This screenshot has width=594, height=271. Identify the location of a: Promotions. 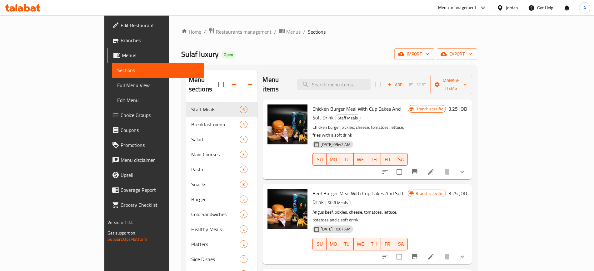
(155, 145).